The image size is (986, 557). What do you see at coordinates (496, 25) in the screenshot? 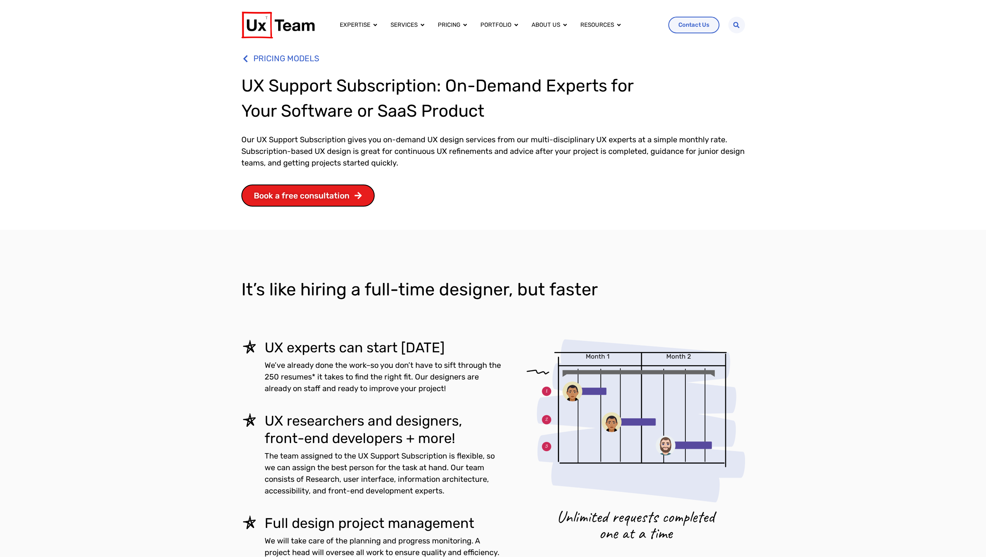
I see `span: Portfolio` at bounding box center [496, 25].